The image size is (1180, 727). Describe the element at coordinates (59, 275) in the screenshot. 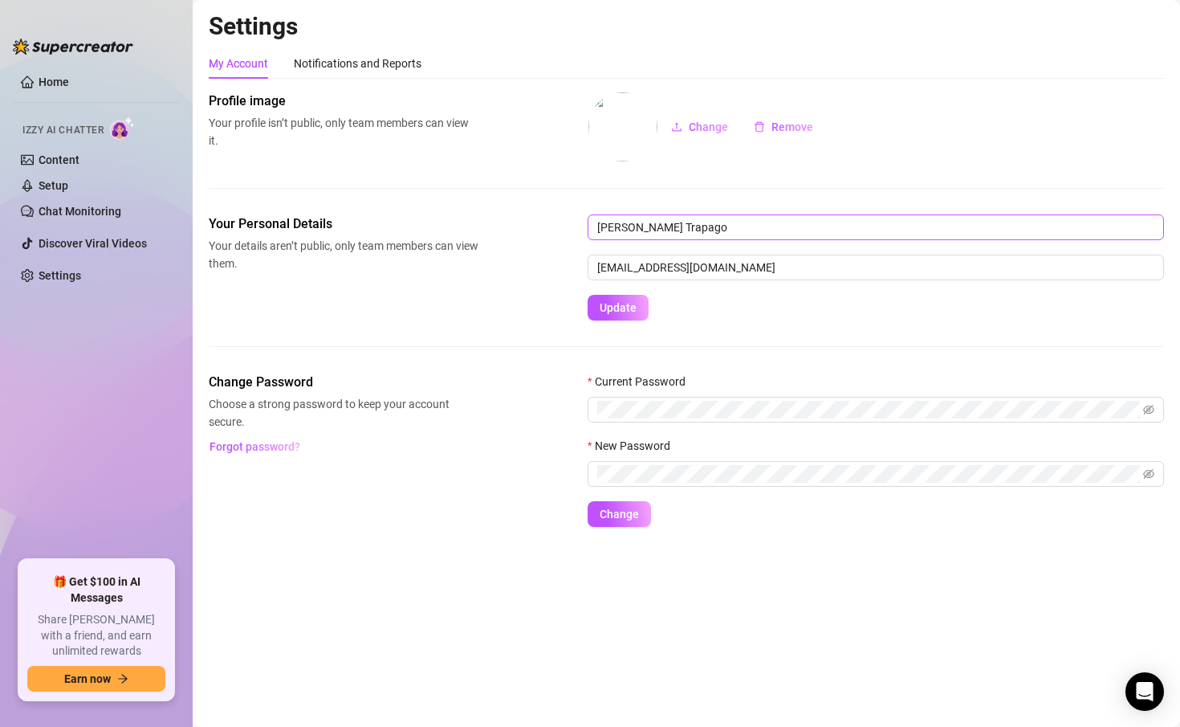

I see `a: Settings` at that location.